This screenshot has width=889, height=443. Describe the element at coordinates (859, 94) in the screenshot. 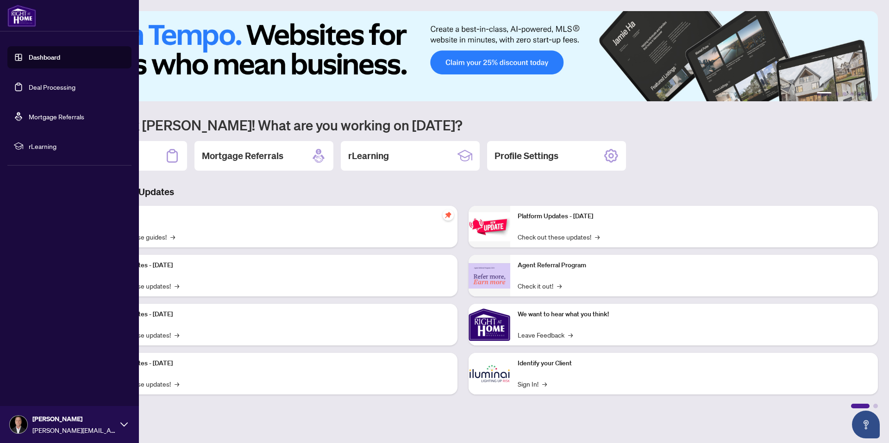

I see `button: 5` at that location.